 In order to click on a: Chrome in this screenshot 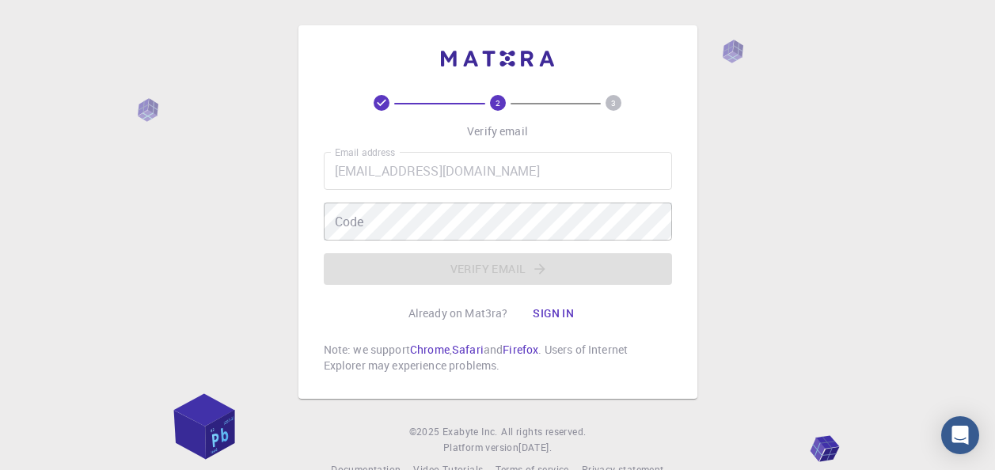, I will do `click(430, 349)`.